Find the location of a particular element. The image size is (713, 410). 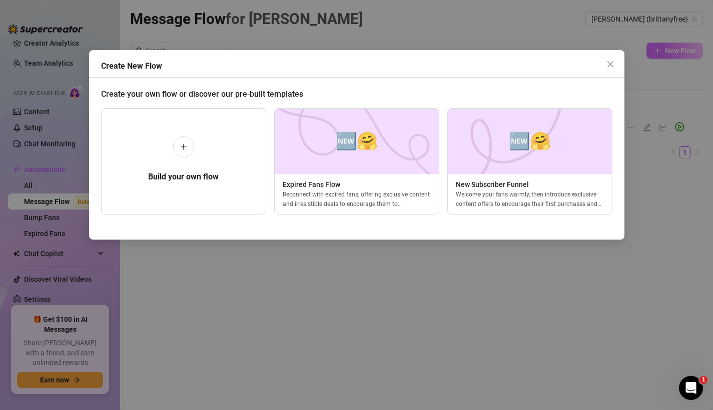

span: Create your own flow or discover our pre-built templates is located at coordinates (202, 94).